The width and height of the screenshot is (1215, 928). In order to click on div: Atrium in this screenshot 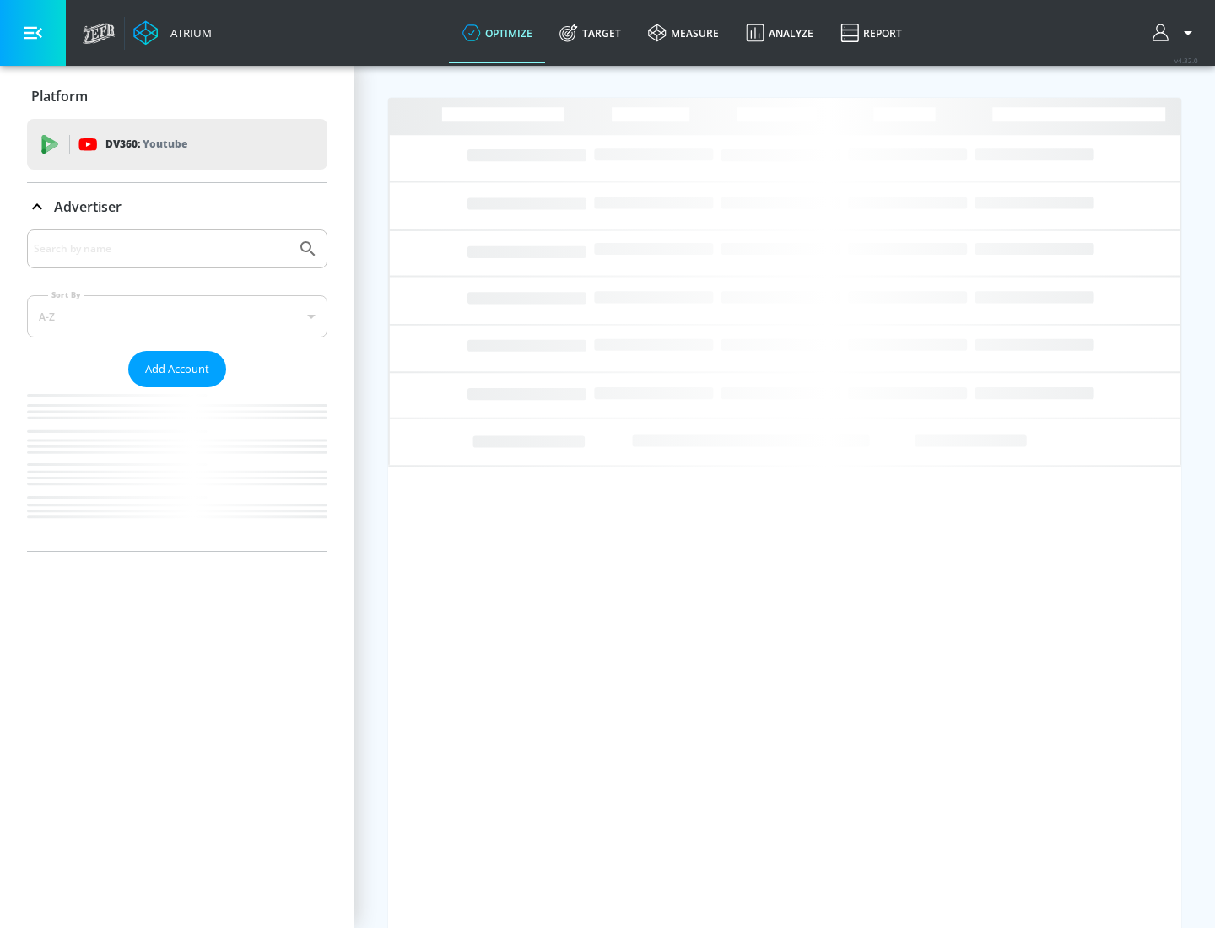, I will do `click(187, 33)`.